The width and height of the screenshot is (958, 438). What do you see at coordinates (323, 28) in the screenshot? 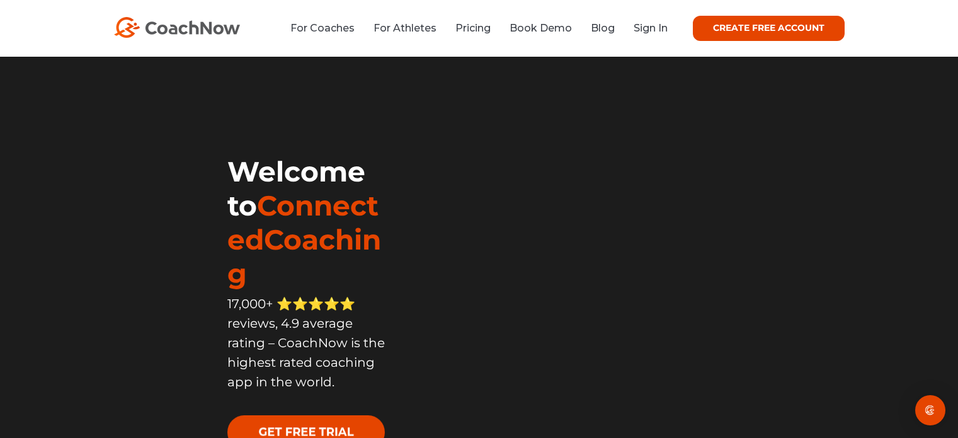
I see `a: For Coaches` at bounding box center [323, 28].